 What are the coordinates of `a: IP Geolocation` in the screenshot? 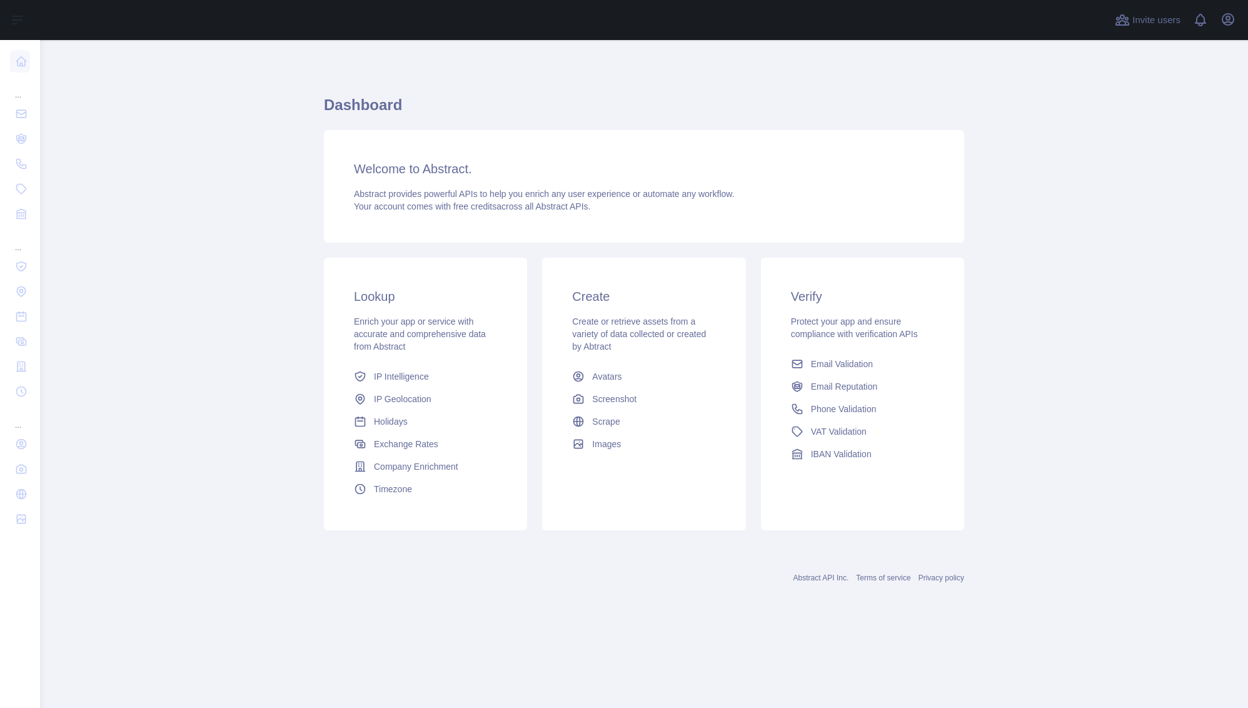 It's located at (425, 399).